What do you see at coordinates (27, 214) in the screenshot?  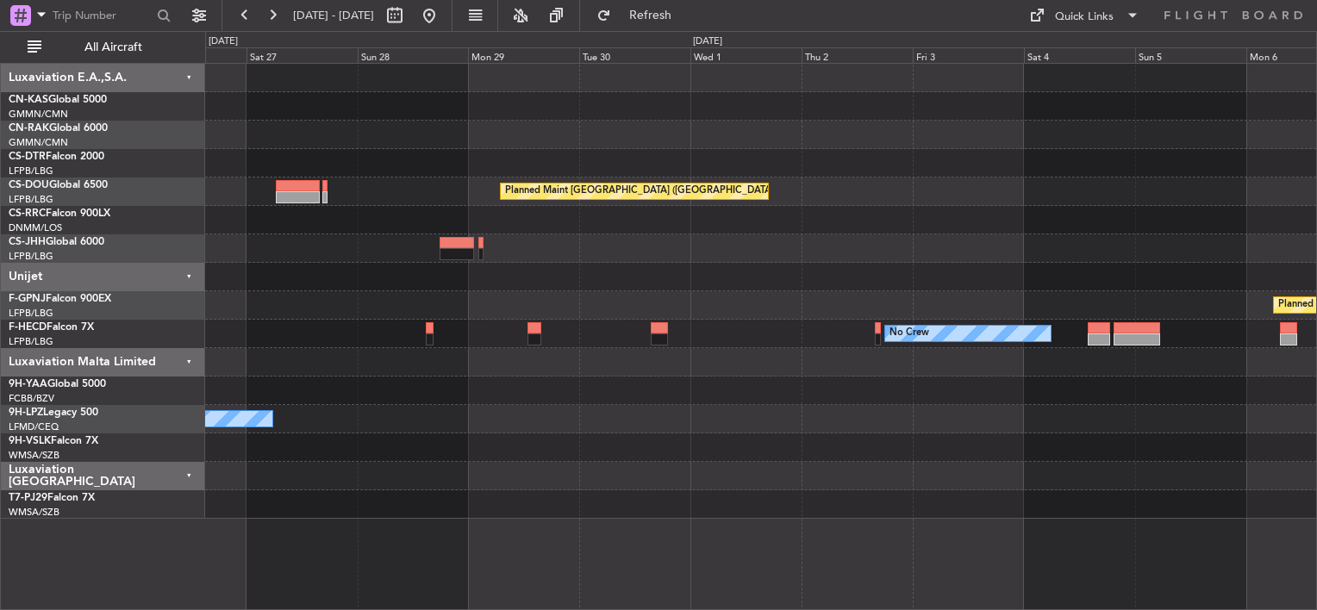 I see `span: CS-RRC` at bounding box center [27, 214].